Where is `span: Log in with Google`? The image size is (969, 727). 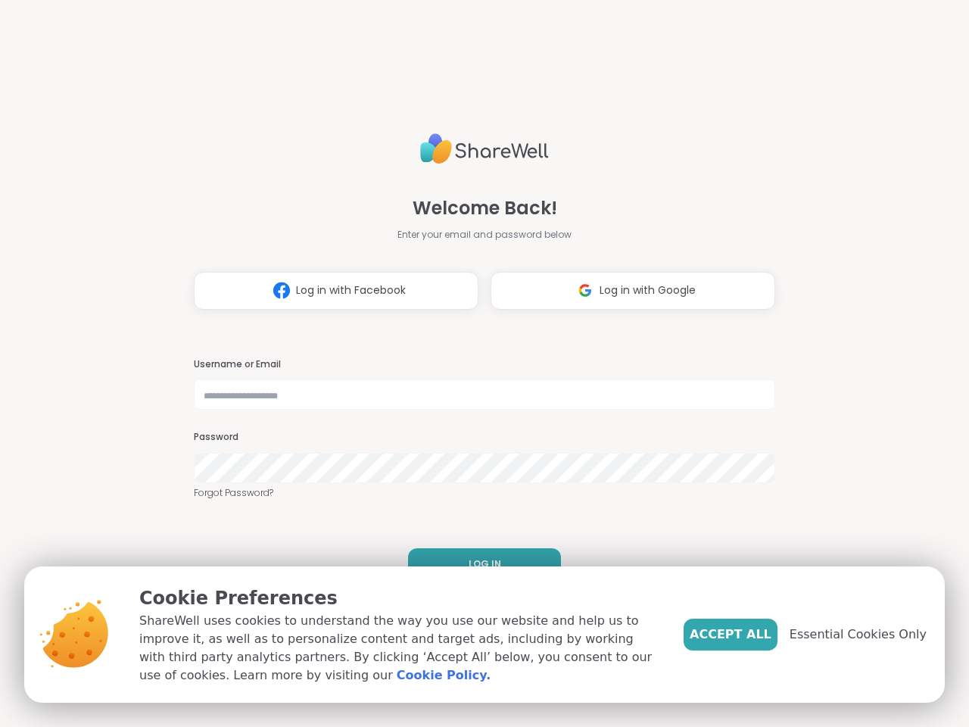 span: Log in with Google is located at coordinates (647, 290).